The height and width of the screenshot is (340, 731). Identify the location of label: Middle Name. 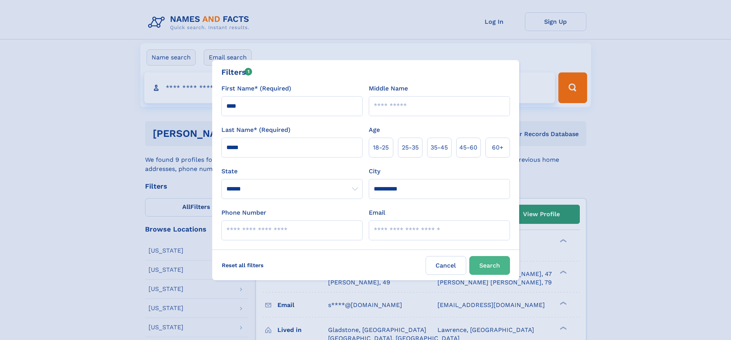
(388, 89).